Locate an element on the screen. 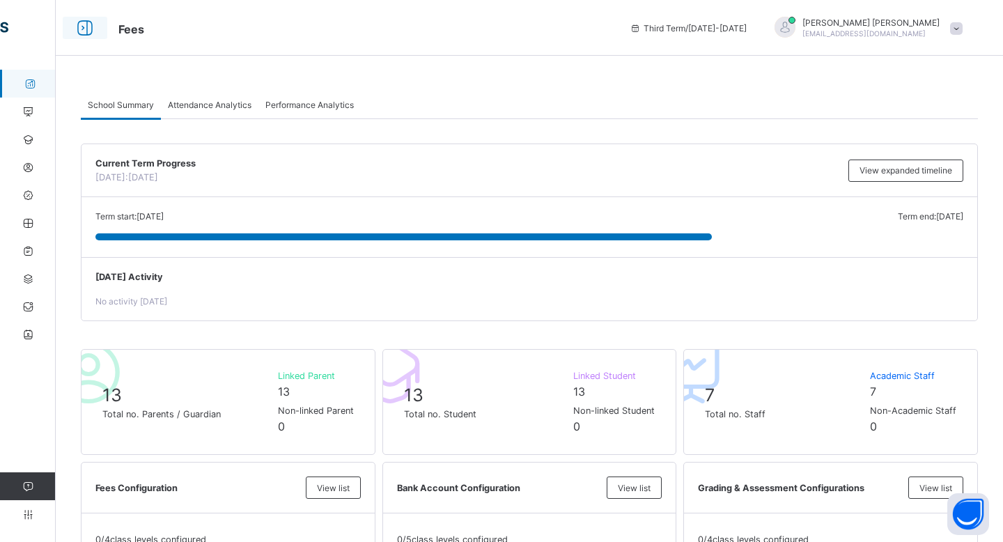  span: Total no. Parents / Guardian is located at coordinates (187, 414).